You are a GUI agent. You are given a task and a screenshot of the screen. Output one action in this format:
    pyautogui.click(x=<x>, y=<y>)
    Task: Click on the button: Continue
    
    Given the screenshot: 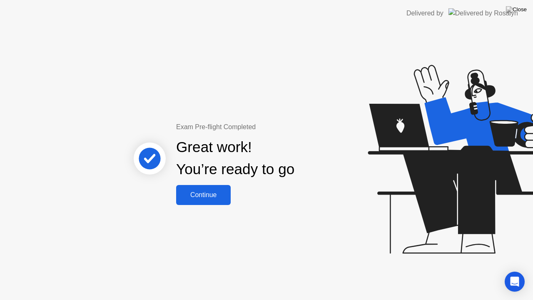 What is the action you would take?
    pyautogui.click(x=203, y=195)
    